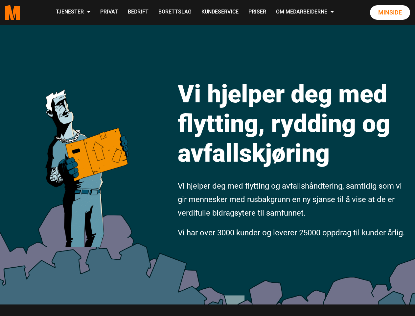  I want to click on a: Priser, so click(258, 12).